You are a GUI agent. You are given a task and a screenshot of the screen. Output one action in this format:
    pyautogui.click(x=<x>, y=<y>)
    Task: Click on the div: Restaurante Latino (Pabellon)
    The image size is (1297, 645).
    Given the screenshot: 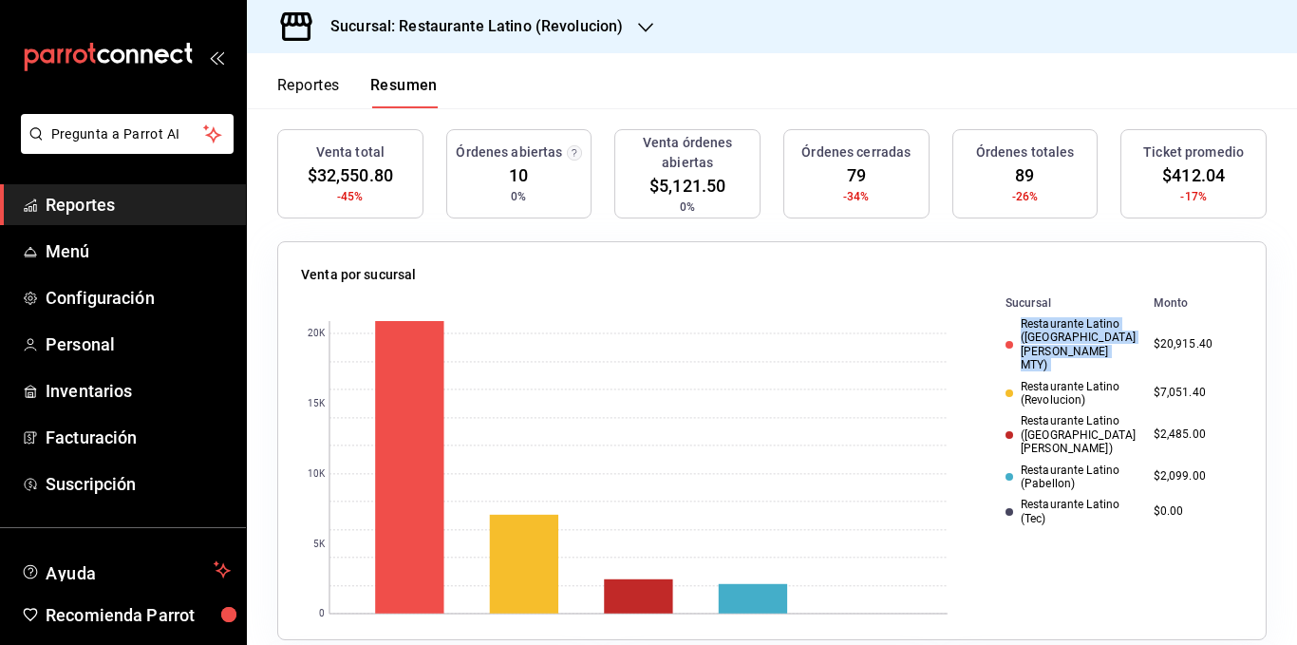 What is the action you would take?
    pyautogui.click(x=1072, y=477)
    